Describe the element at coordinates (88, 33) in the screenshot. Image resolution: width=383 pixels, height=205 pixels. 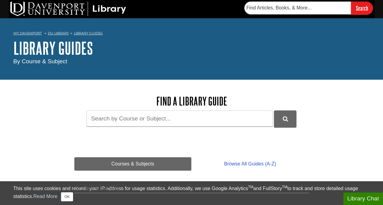
I see `a: Library Guides` at that location.